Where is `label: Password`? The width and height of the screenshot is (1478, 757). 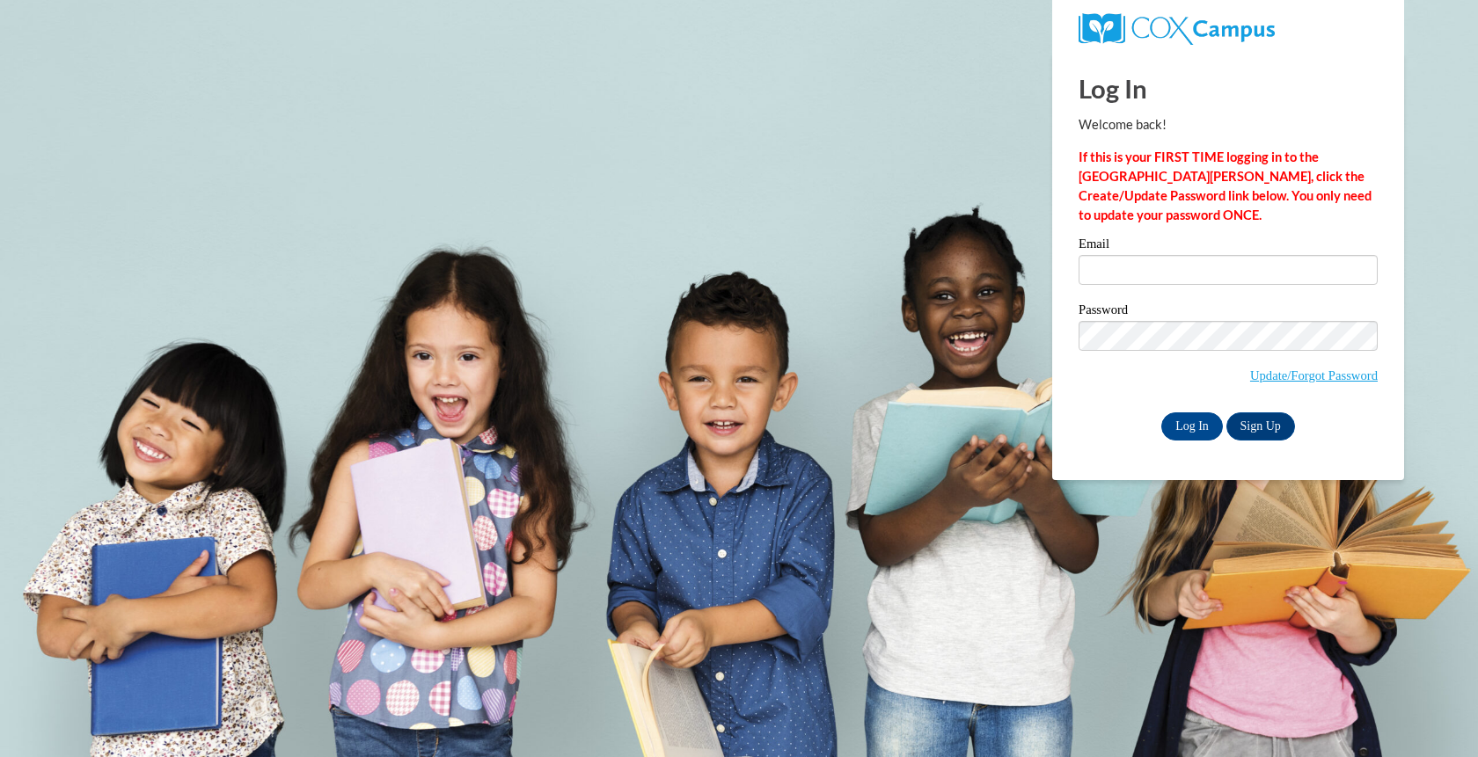 label: Password is located at coordinates (1228, 312).